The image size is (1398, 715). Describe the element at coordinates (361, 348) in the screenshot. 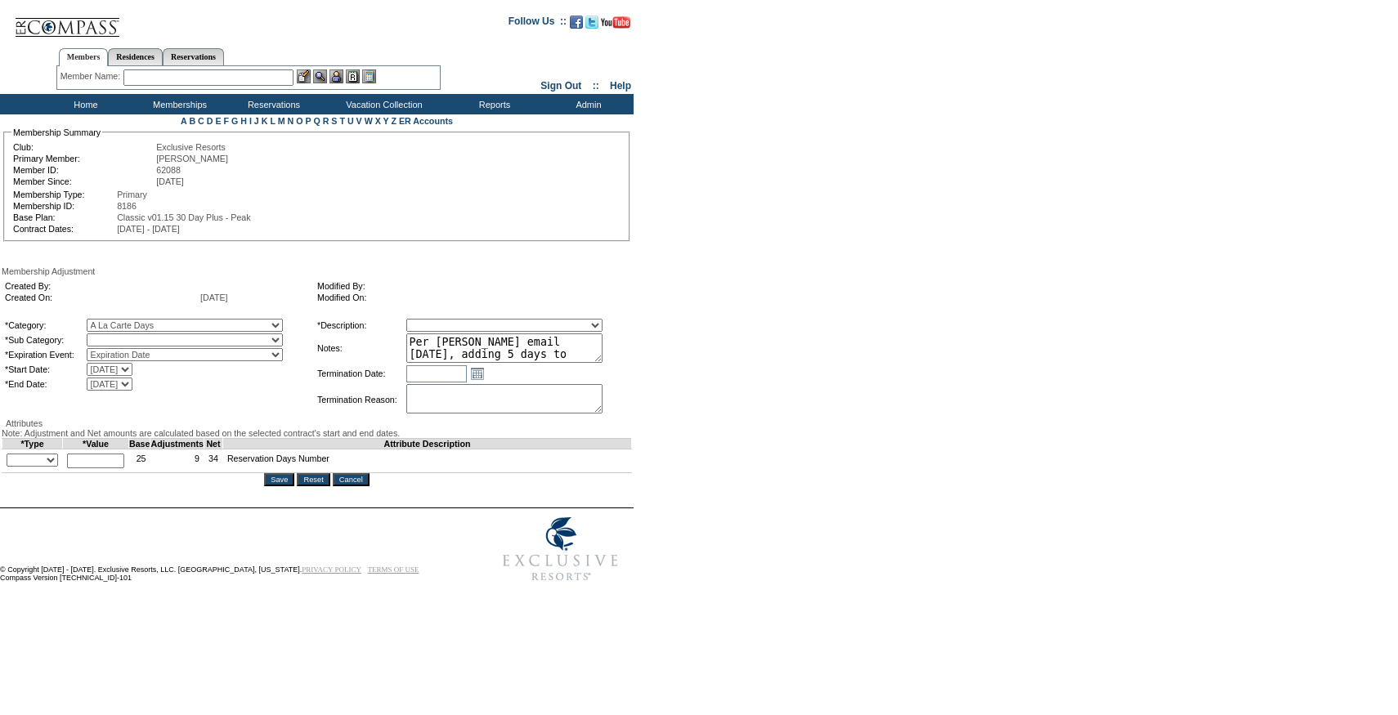

I see `td: Notes:` at that location.